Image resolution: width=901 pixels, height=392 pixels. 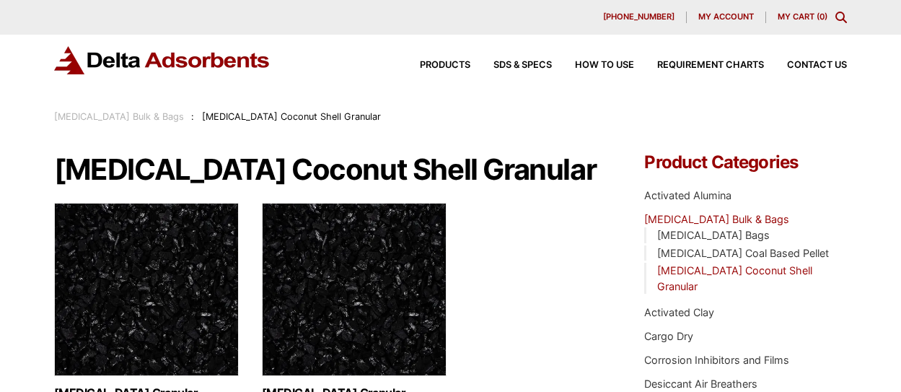 I want to click on a: My account, so click(x=727, y=17).